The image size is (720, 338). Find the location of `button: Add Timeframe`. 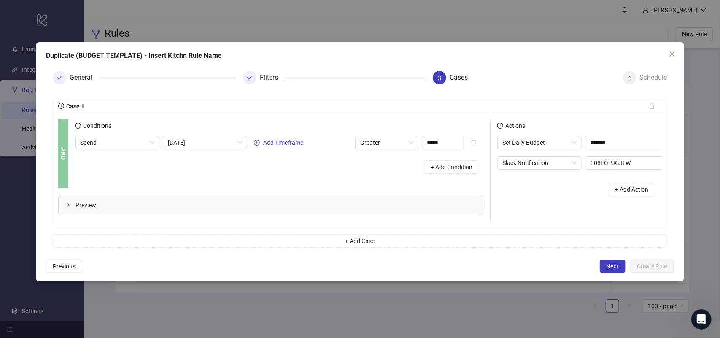

button: Add Timeframe is located at coordinates (278, 143).